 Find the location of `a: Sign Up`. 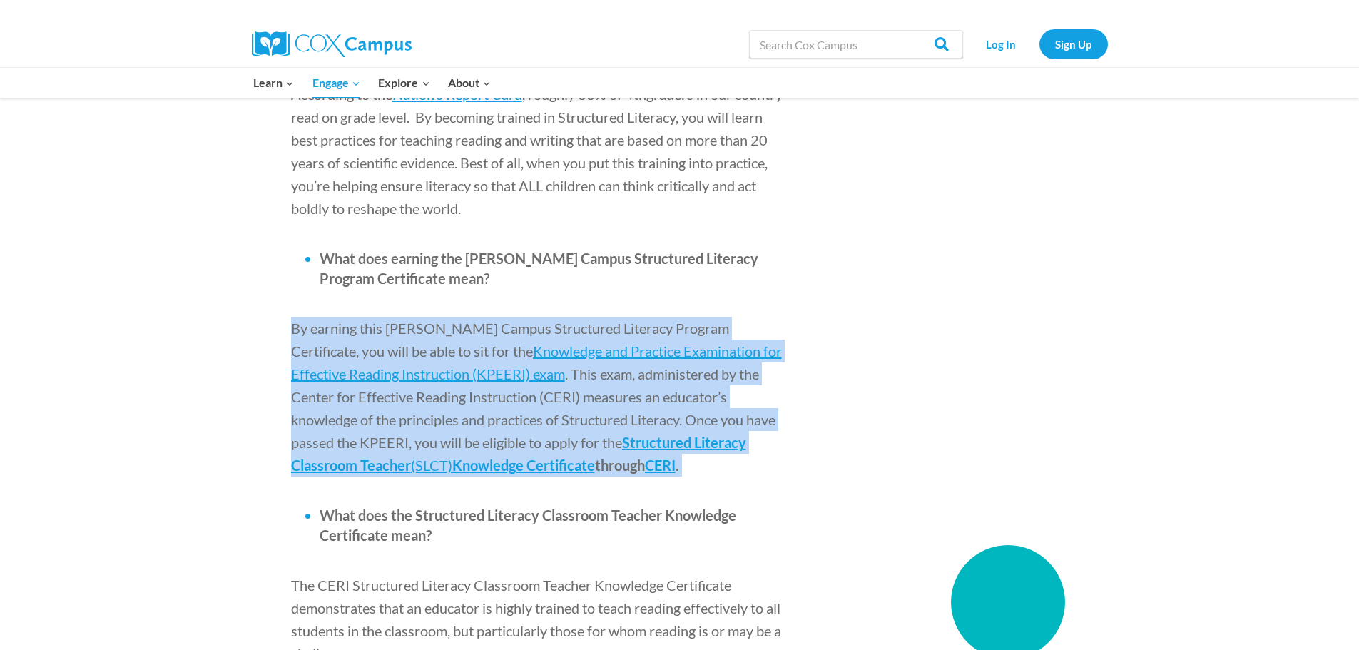

a: Sign Up is located at coordinates (1073, 44).